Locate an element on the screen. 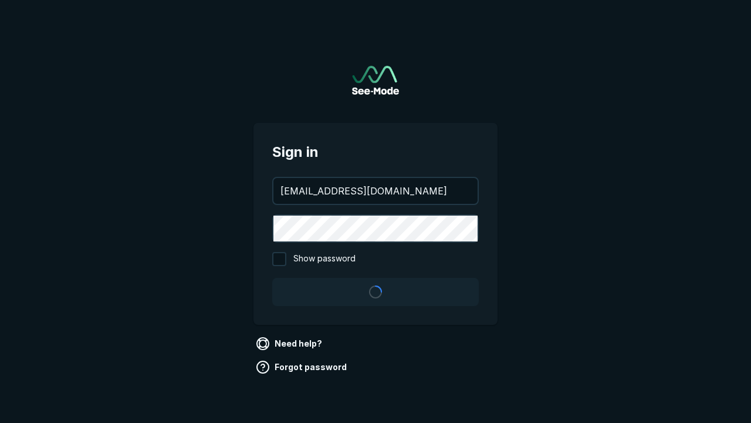 This screenshot has width=751, height=423. a: Go to sign in is located at coordinates (376, 80).